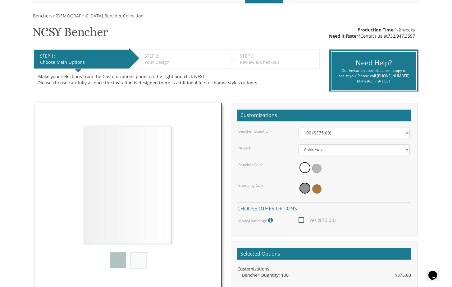 This screenshot has height=287, width=452. I want to click on a: Benchers, so click(42, 16).